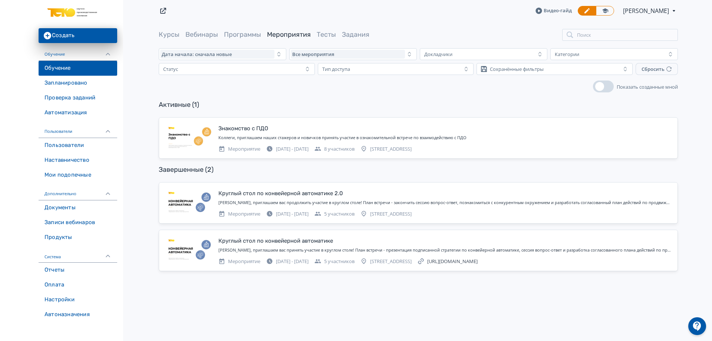 The image size is (712, 341). What do you see at coordinates (236, 69) in the screenshot?
I see `button: Статус` at bounding box center [236, 69].